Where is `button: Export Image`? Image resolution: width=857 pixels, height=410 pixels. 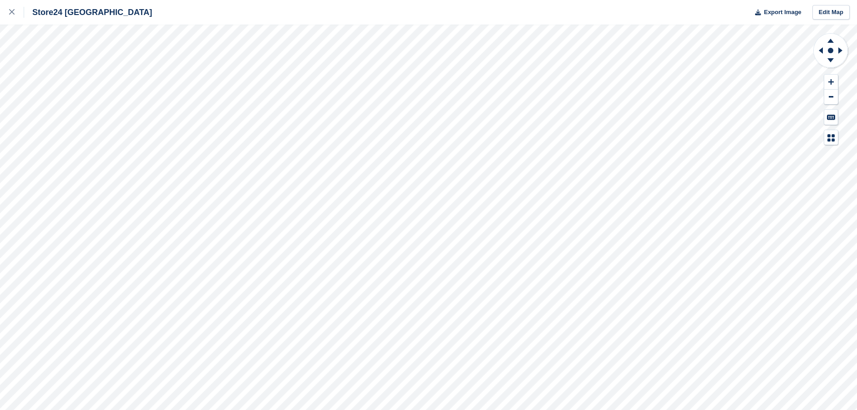
button: Export Image is located at coordinates (776, 12).